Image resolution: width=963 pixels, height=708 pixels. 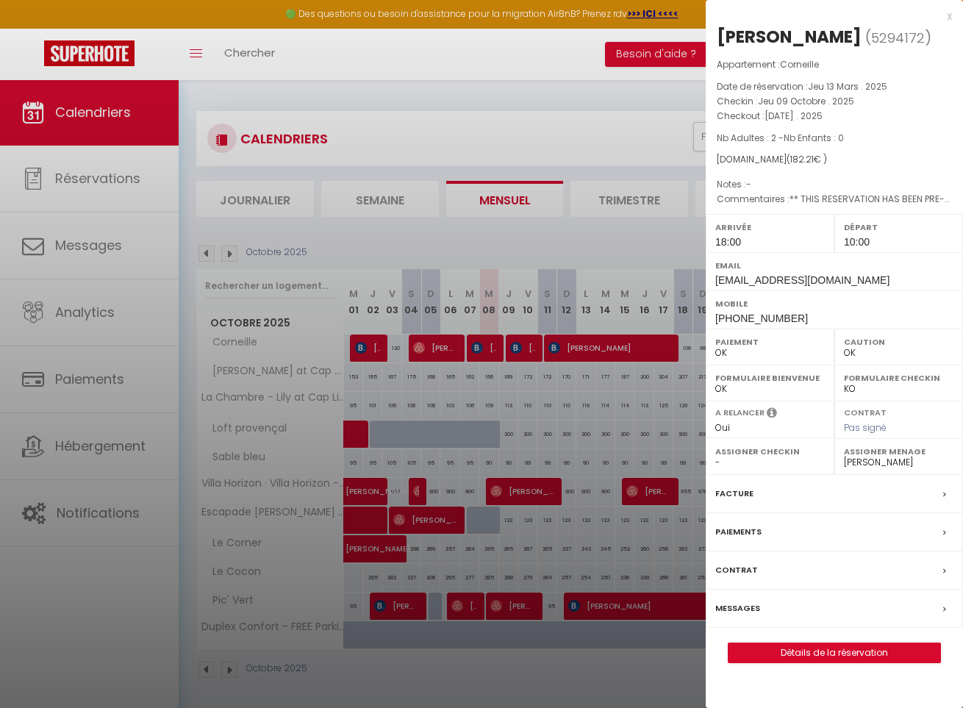 I want to click on span: Jeu 13 Mars . 2025, so click(x=848, y=86).